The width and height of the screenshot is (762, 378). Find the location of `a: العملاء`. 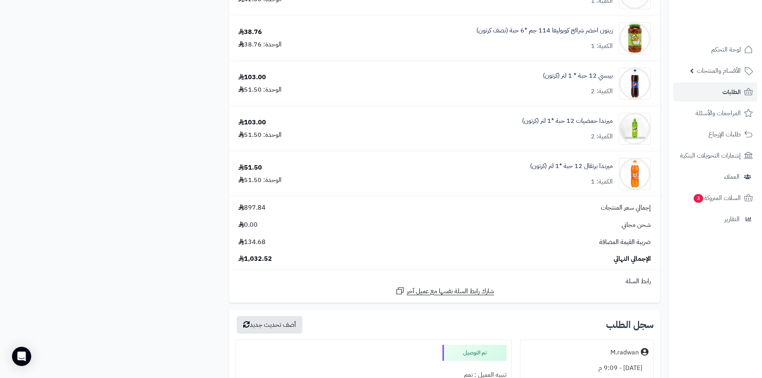

a: العملاء is located at coordinates (715, 177).